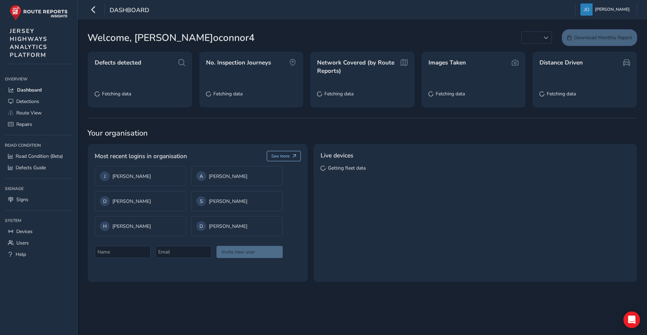 The width and height of the screenshot is (647, 335). I want to click on span: Repairs, so click(24, 124).